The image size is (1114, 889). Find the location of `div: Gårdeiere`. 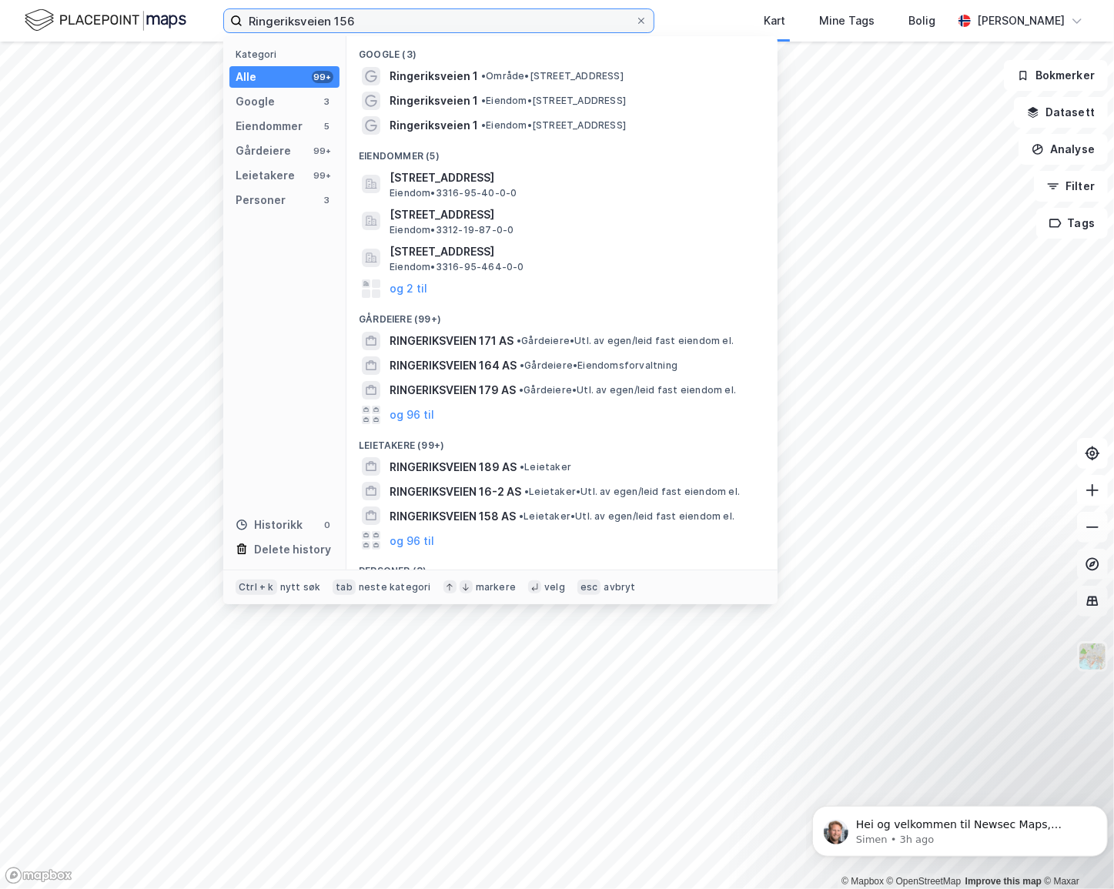

div: Gårdeiere is located at coordinates (263, 151).